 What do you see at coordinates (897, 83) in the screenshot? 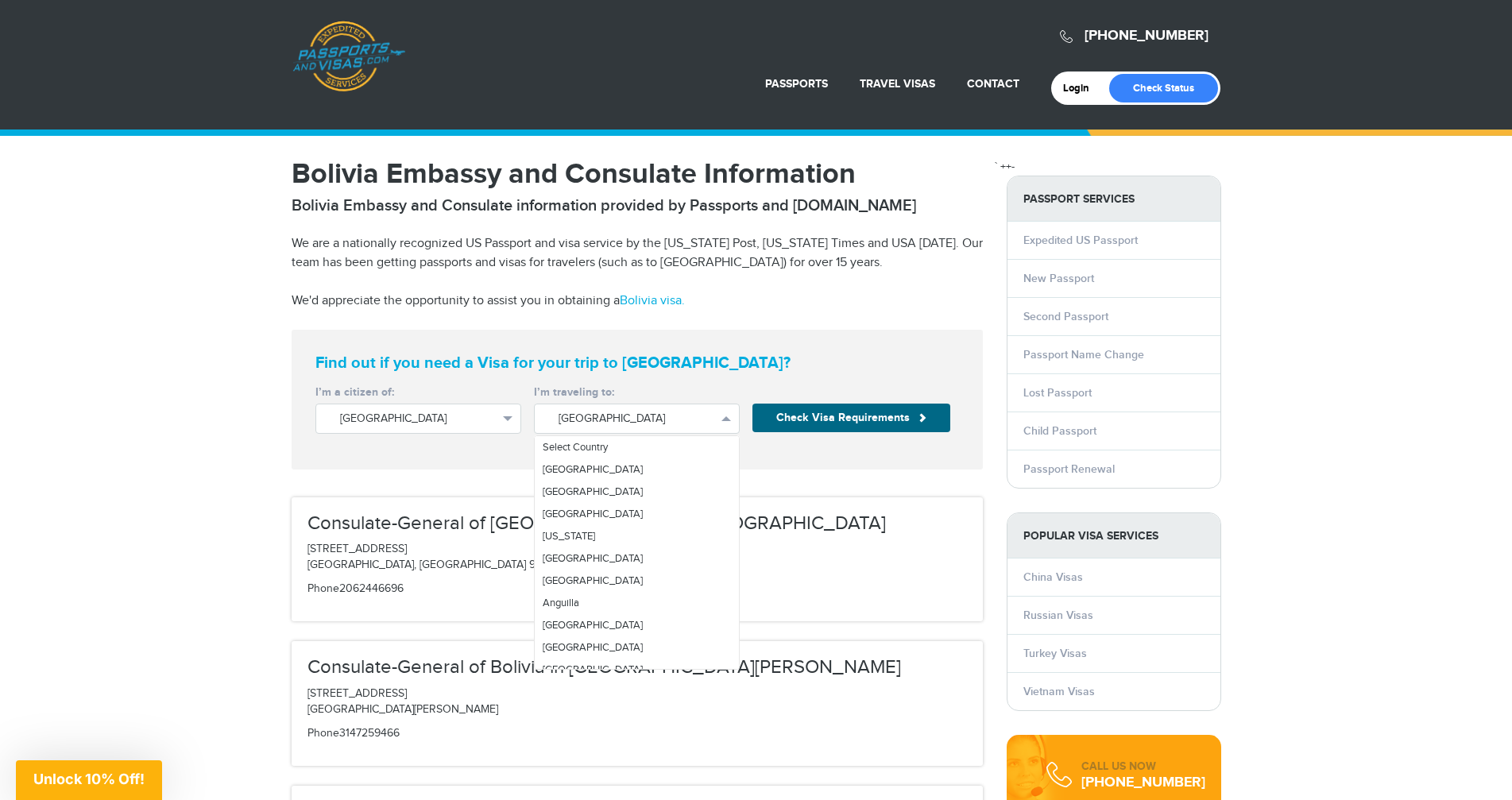
I see `a: Travel Visas` at bounding box center [897, 83].